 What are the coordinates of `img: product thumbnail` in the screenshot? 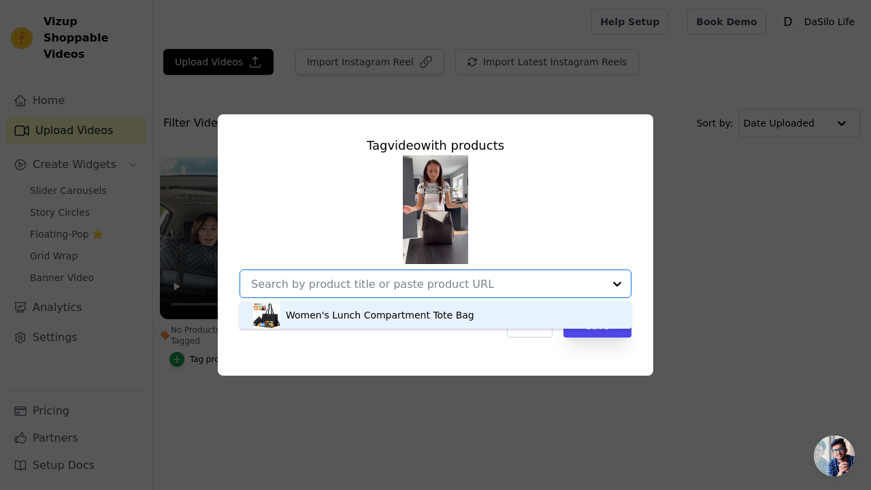 It's located at (267, 315).